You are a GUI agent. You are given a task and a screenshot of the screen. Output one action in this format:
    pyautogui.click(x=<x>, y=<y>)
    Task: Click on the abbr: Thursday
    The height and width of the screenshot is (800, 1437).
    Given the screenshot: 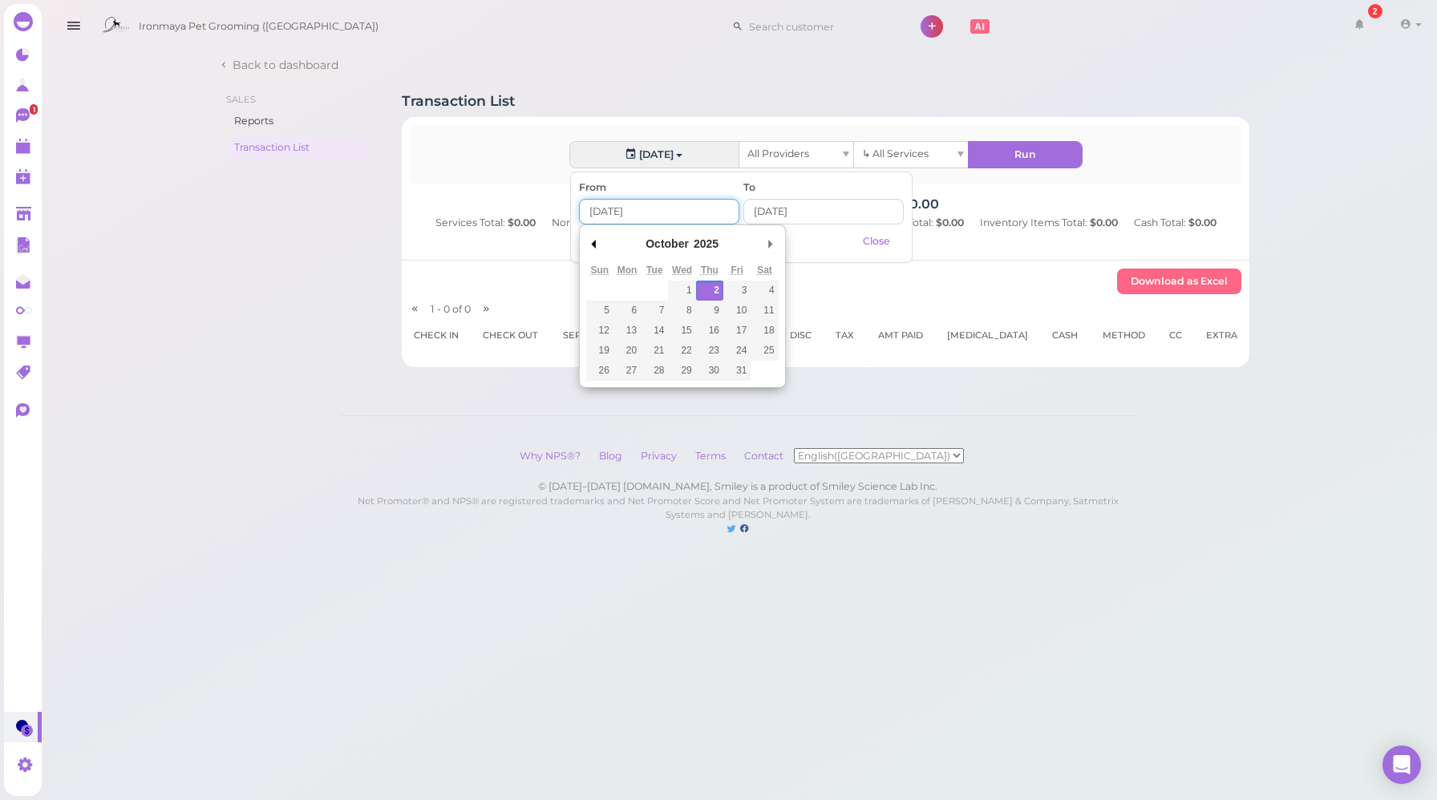 What is the action you would take?
    pyautogui.click(x=710, y=270)
    